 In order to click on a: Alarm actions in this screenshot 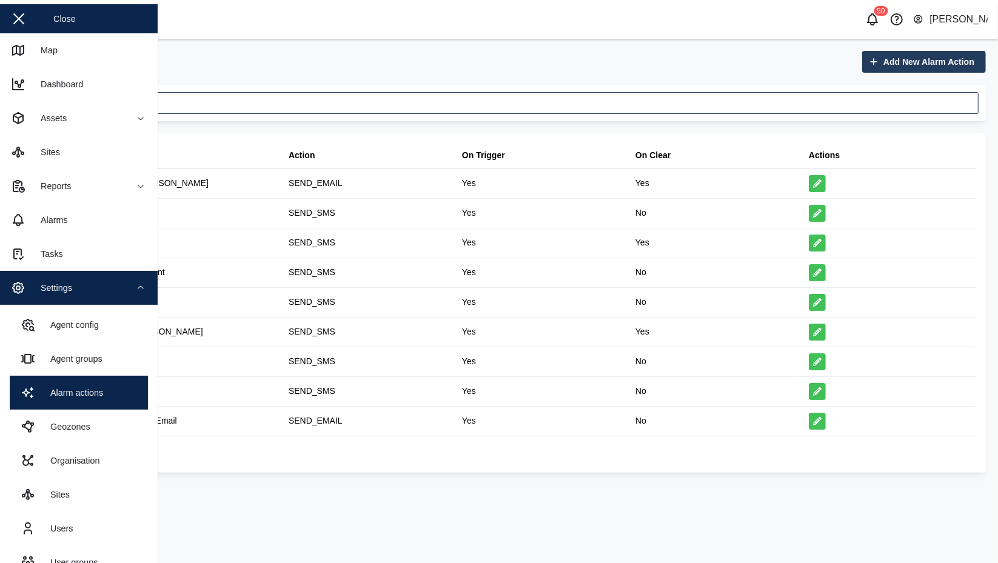, I will do `click(79, 393)`.